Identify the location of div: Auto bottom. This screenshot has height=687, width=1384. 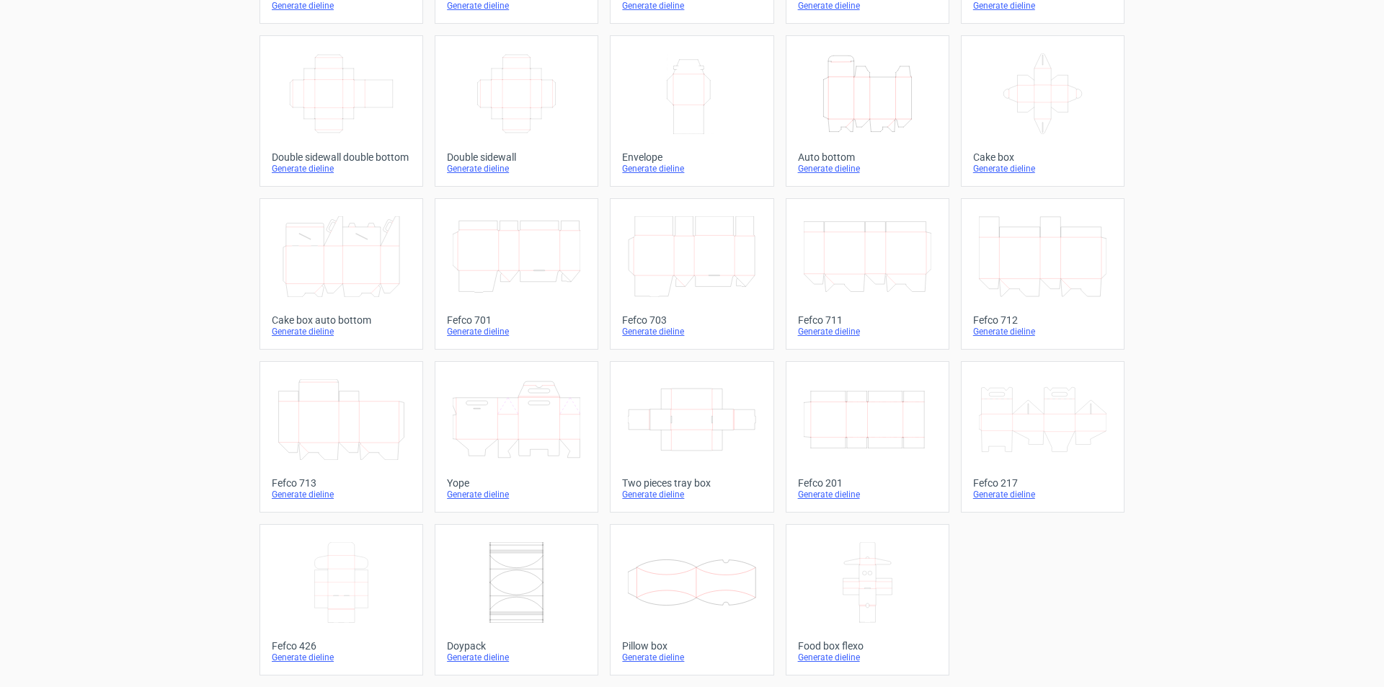
(867, 157).